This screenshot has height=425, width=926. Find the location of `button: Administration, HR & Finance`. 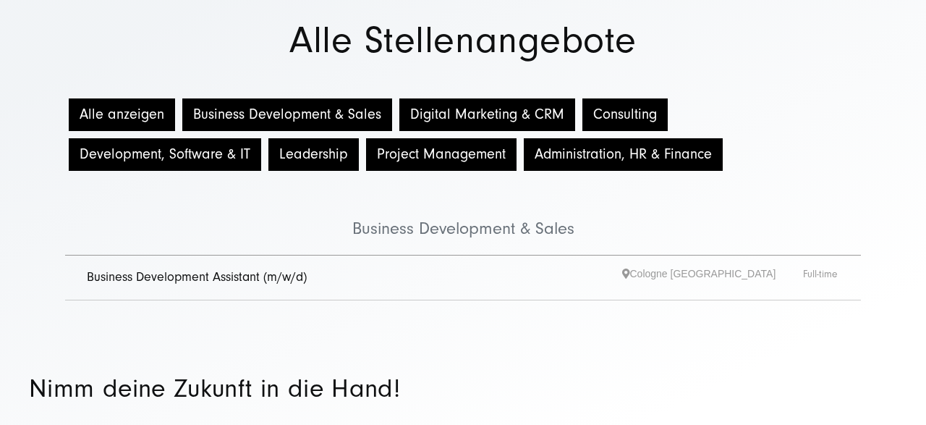

button: Administration, HR & Finance is located at coordinates (623, 154).